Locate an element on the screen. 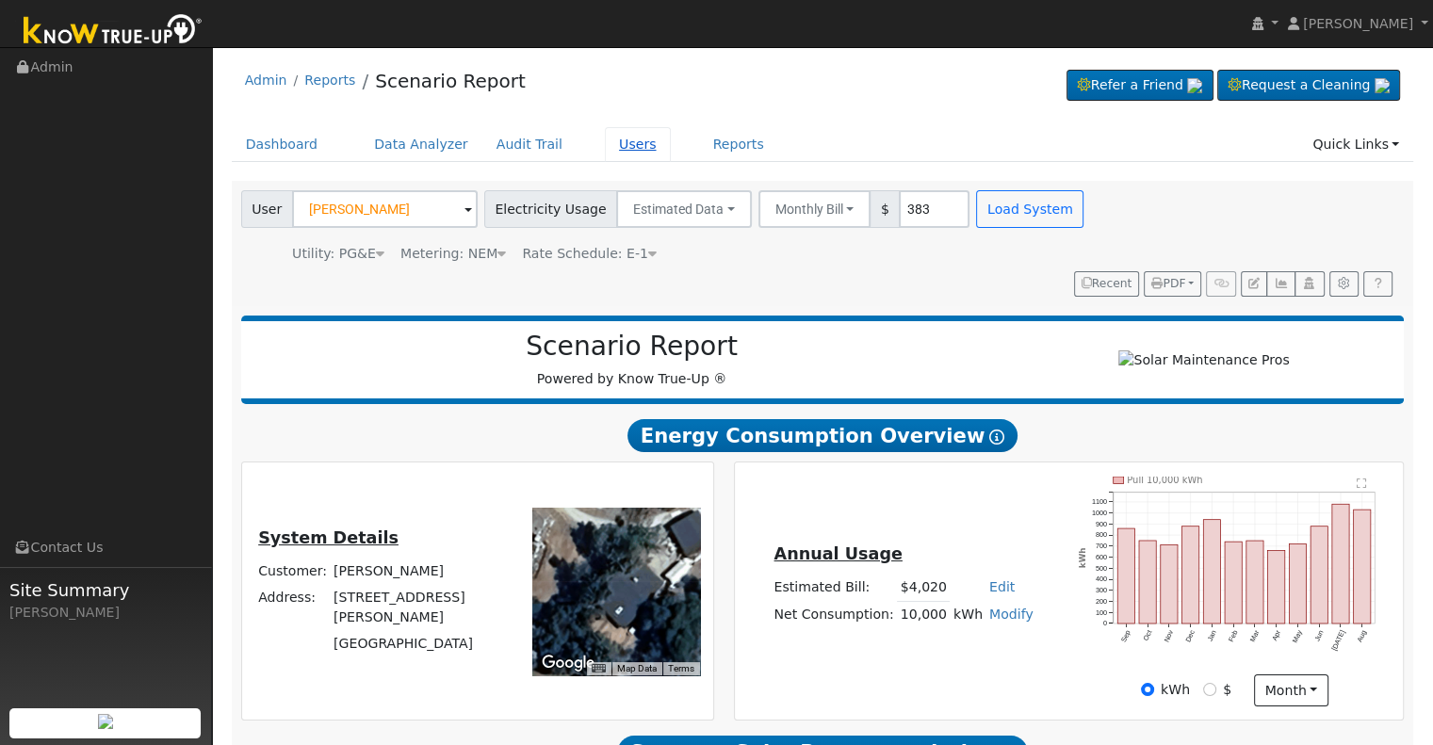 The width and height of the screenshot is (1433, 745). img: Google is located at coordinates (568, 663).